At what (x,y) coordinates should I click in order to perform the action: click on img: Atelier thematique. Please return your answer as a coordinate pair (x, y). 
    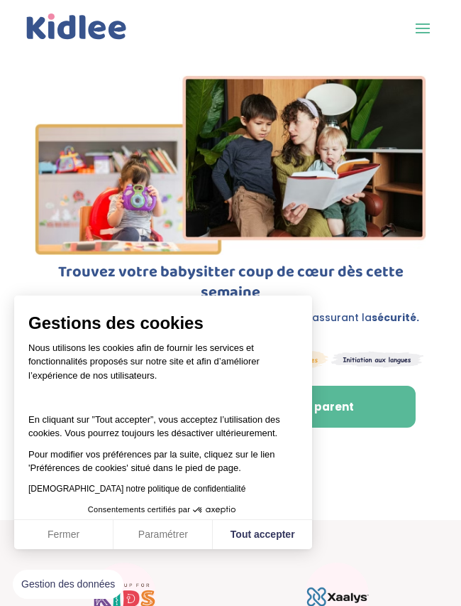
    Looking at the image, I should click on (378, 359).